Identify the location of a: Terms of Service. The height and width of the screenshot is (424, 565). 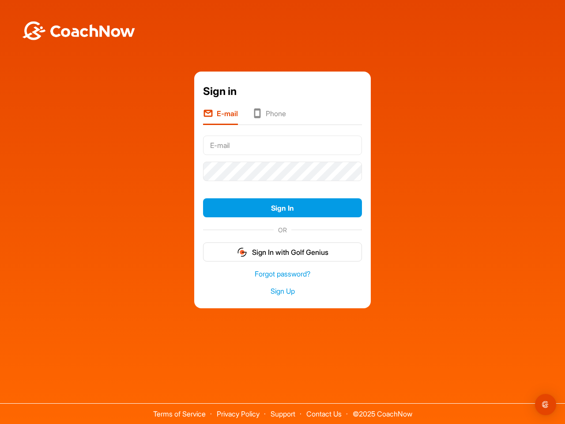
(179, 413).